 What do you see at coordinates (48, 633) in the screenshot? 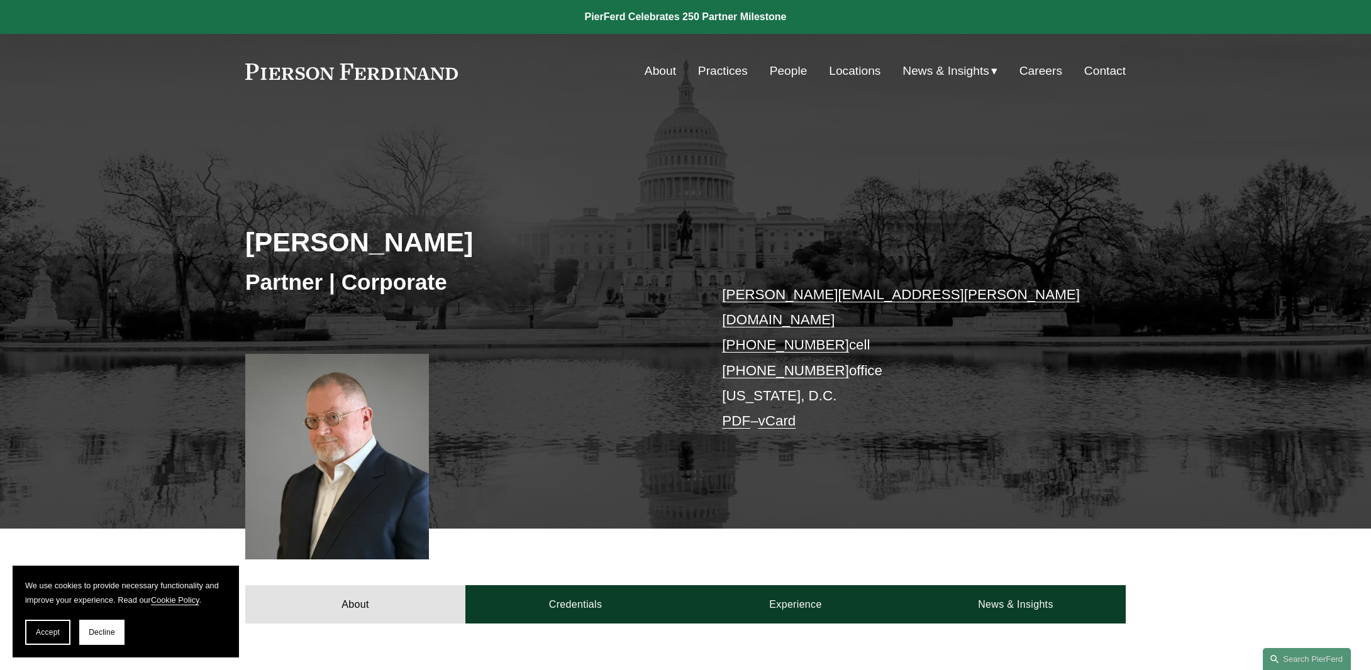
I see `span: Accept` at bounding box center [48, 633].